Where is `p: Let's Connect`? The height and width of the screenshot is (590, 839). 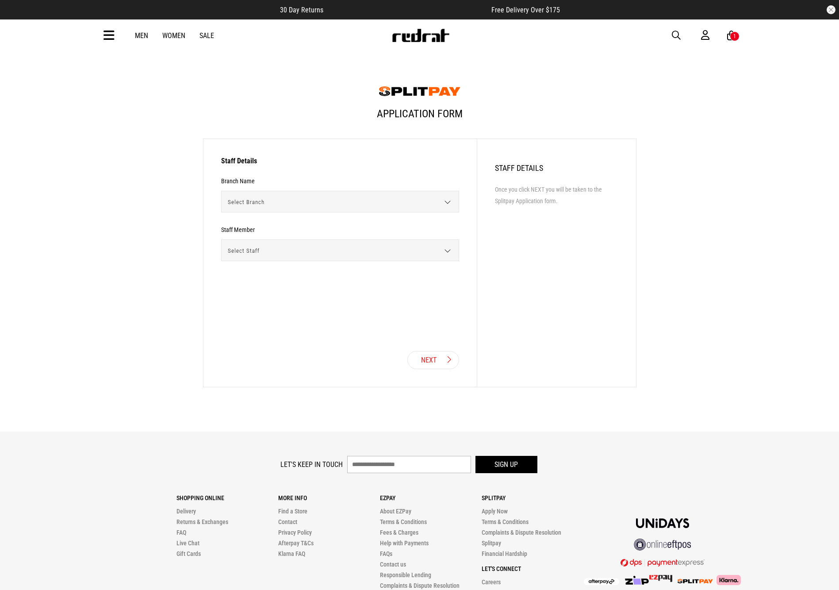 p: Let's Connect is located at coordinates (533, 568).